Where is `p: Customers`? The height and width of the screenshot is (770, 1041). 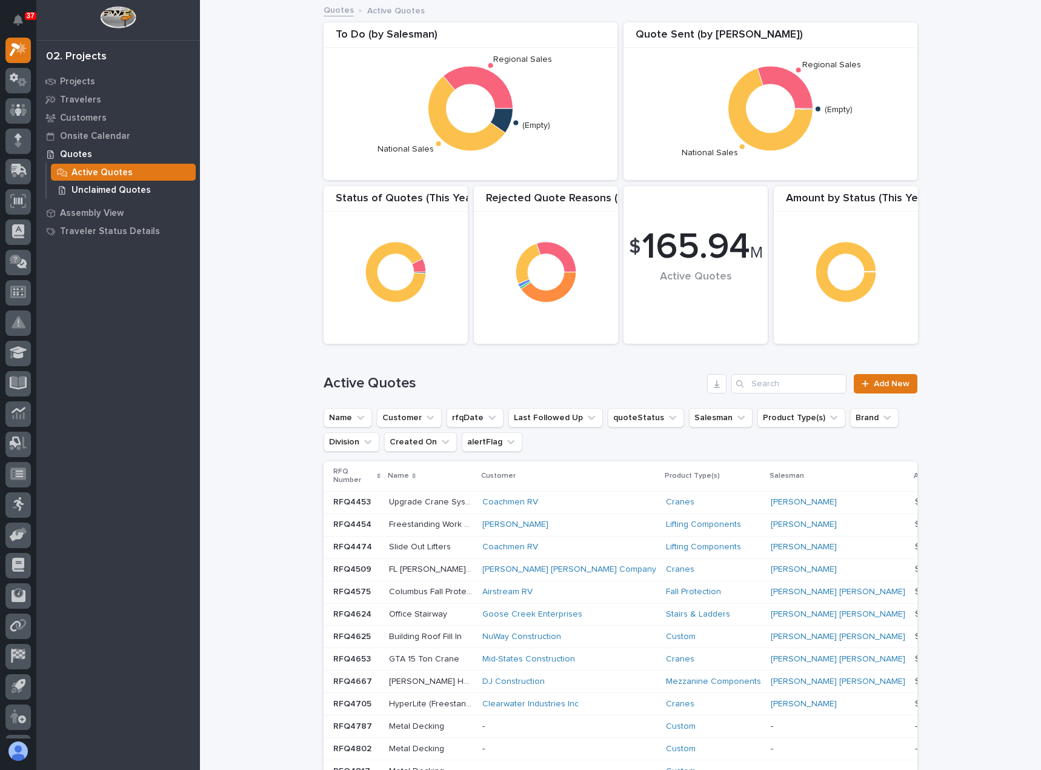
p: Customers is located at coordinates (83, 118).